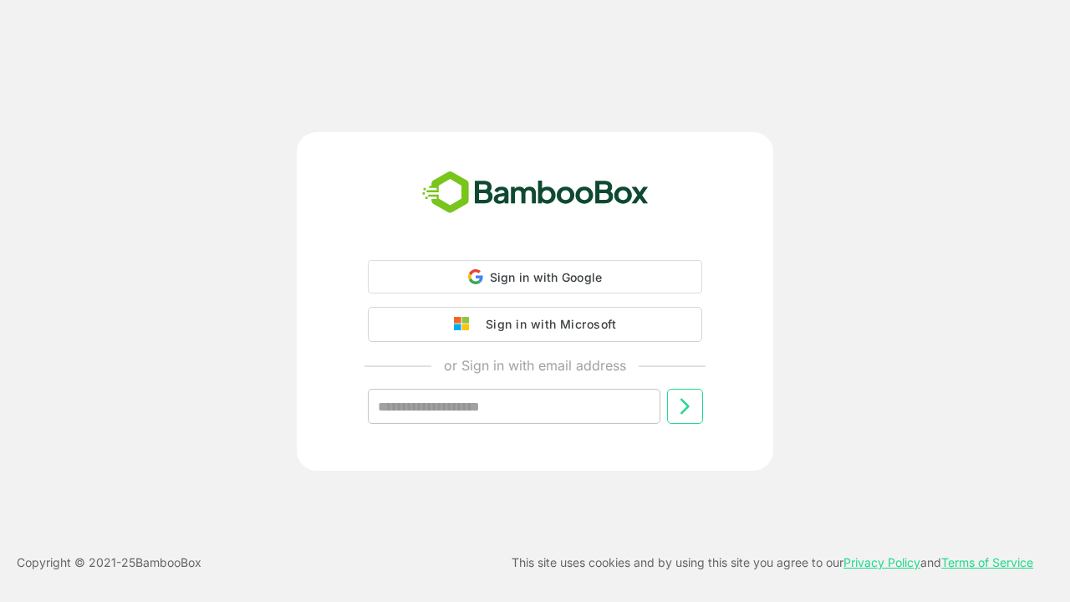  Describe the element at coordinates (987, 562) in the screenshot. I see `a: Terms of Service` at that location.